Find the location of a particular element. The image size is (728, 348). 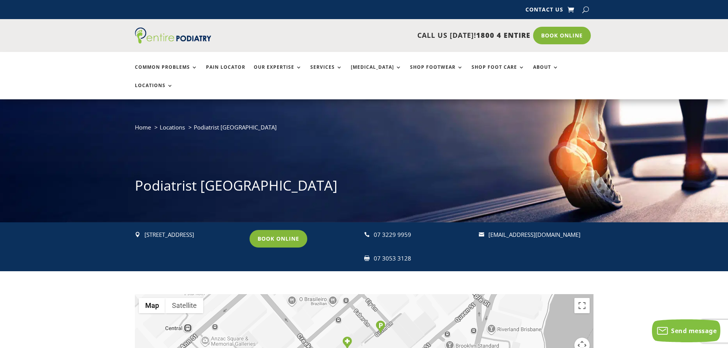

a: Home is located at coordinates (143, 127).